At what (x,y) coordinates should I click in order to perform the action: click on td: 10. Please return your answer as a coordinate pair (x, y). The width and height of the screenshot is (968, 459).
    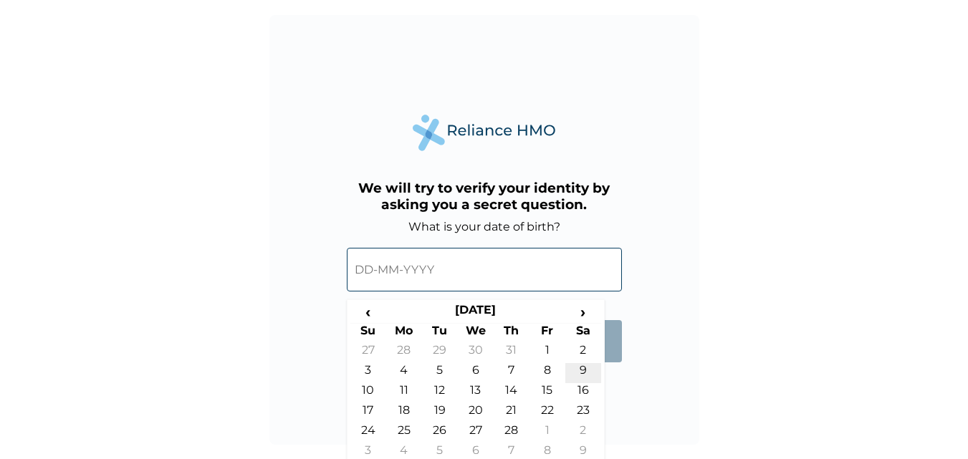
    Looking at the image, I should click on (368, 393).